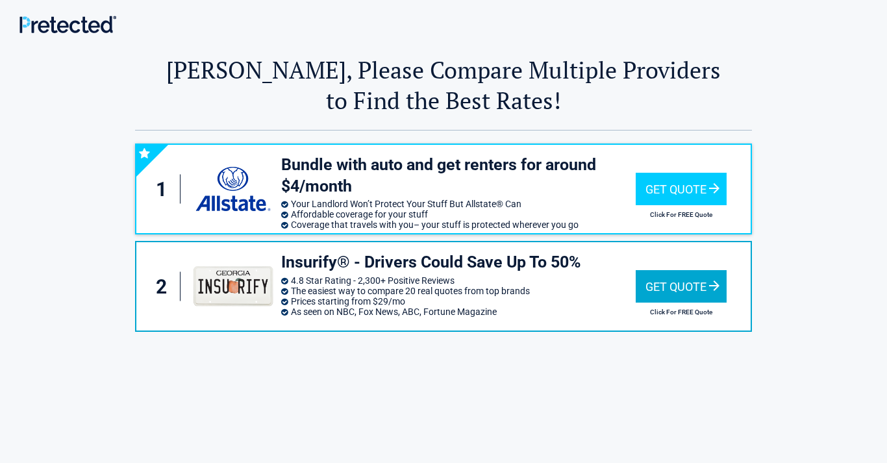  I want to click on img: insurify's logo, so click(233, 286).